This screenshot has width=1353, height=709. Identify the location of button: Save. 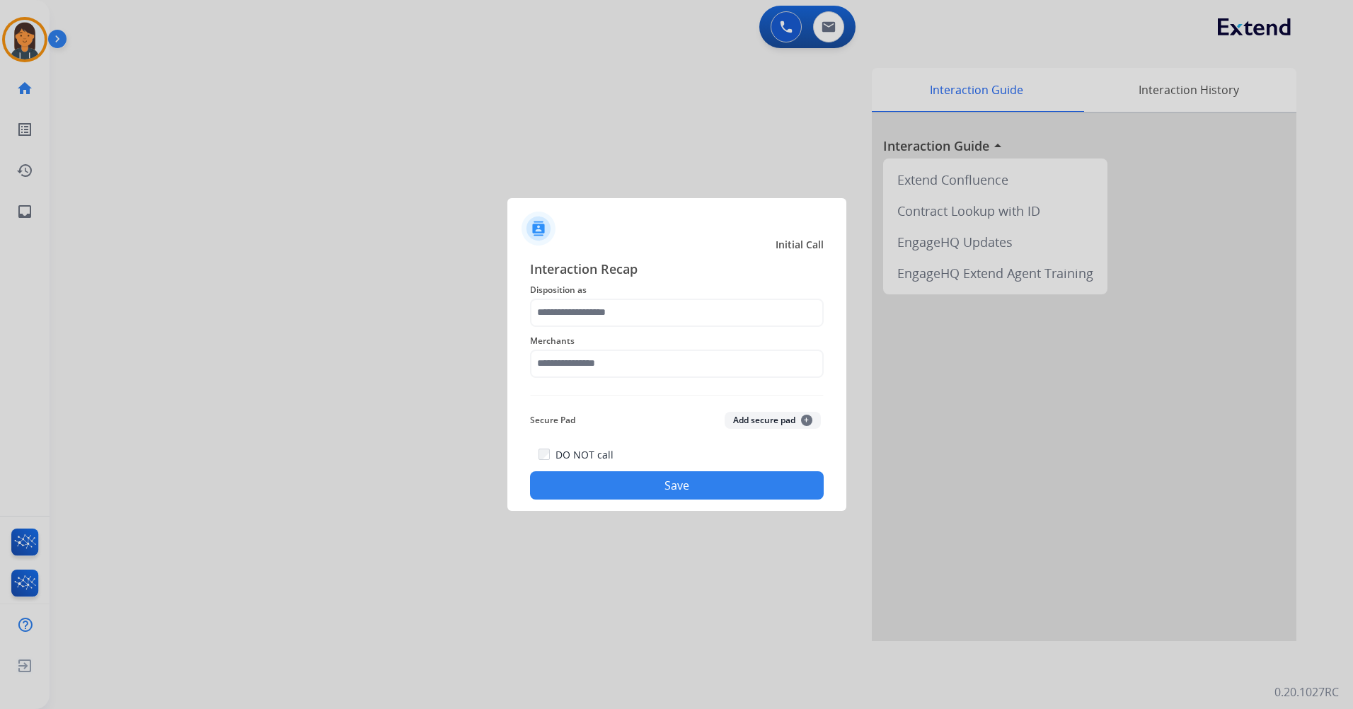
(677, 485).